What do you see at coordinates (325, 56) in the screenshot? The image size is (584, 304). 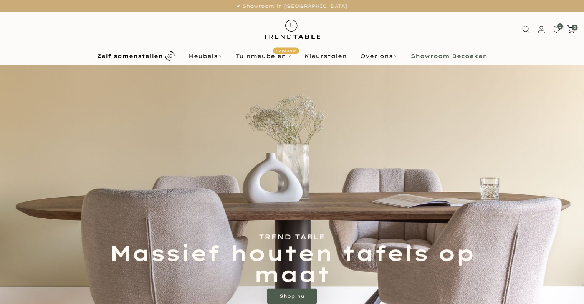 I see `a: Kleurstalen` at bounding box center [325, 56].